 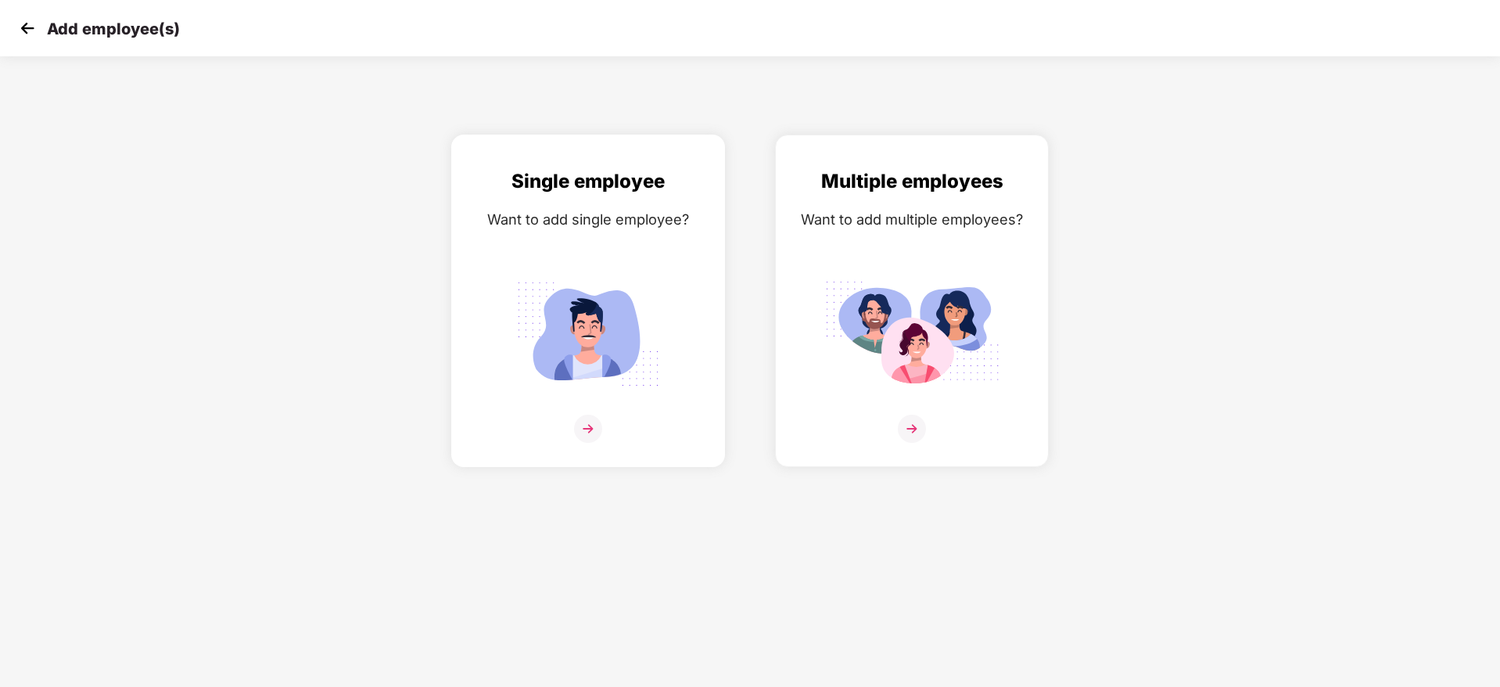 I want to click on div: Multiple employees, so click(x=912, y=181).